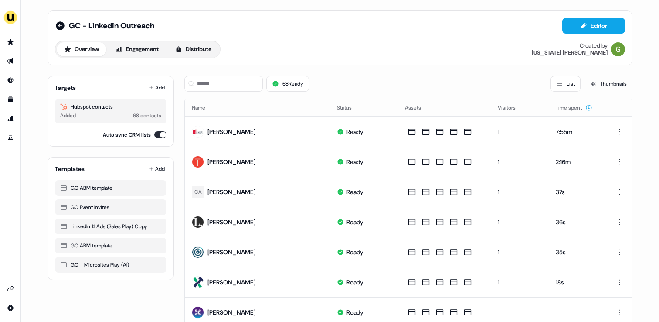  Describe the element at coordinates (10, 99) in the screenshot. I see `a: Go to templates` at that location.